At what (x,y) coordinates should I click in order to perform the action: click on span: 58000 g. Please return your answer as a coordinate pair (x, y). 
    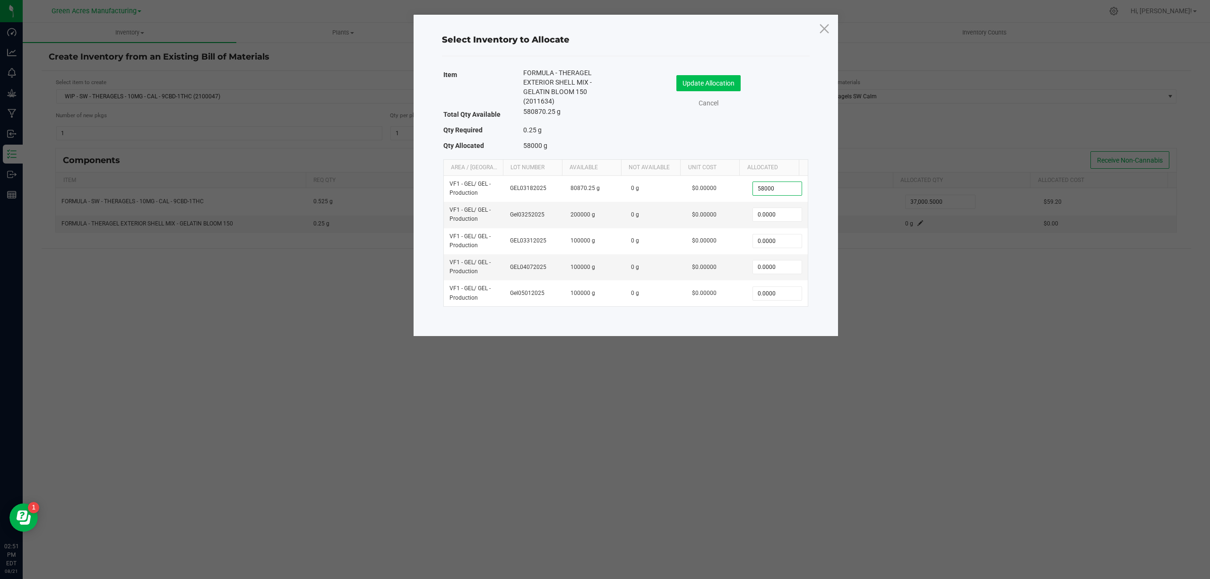
    Looking at the image, I should click on (535, 146).